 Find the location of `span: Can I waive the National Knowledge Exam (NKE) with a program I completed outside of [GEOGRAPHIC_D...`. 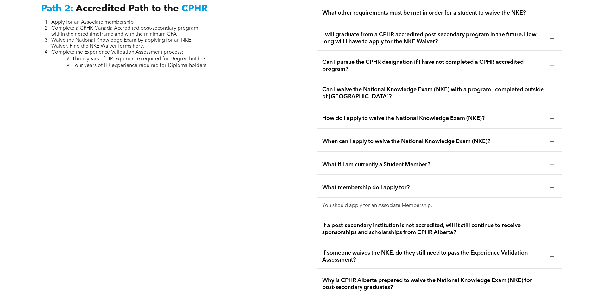

span: Can I waive the National Knowledge Exam (NKE) with a program I completed outside of [GEOGRAPHIC_D... is located at coordinates (433, 93).